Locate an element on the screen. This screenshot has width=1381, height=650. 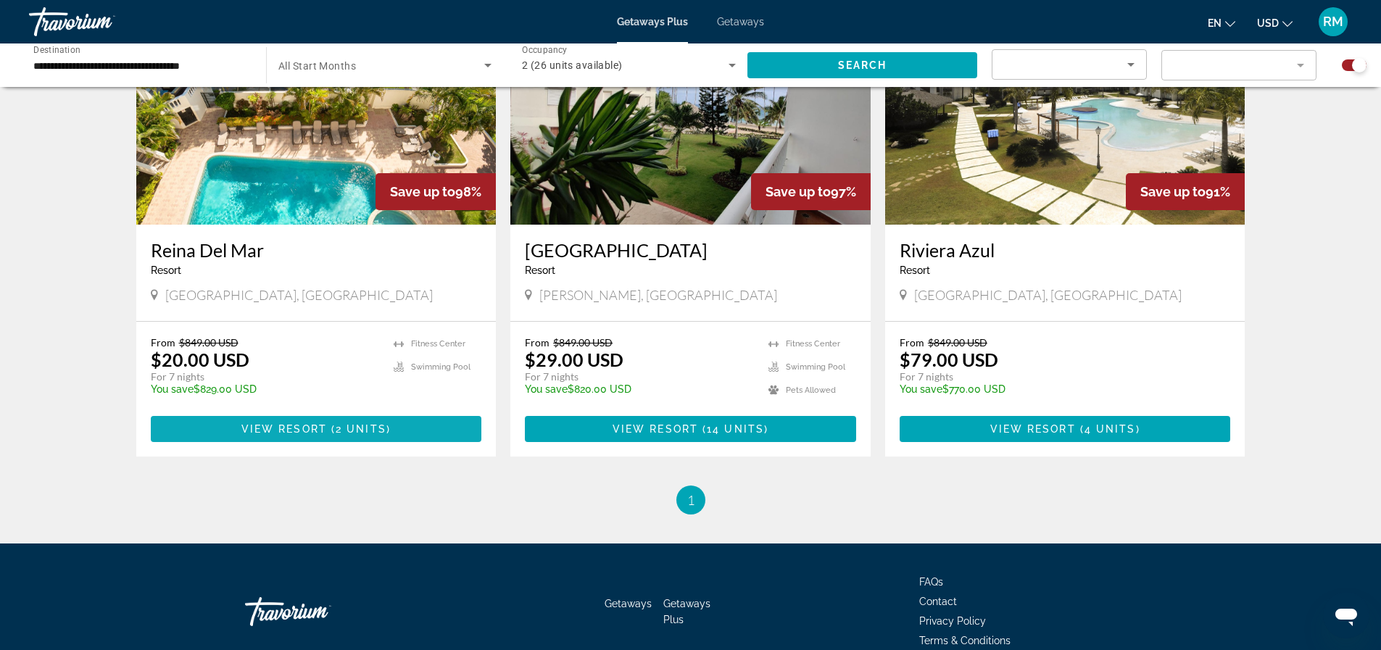
span: 4 units is located at coordinates (1110, 429).